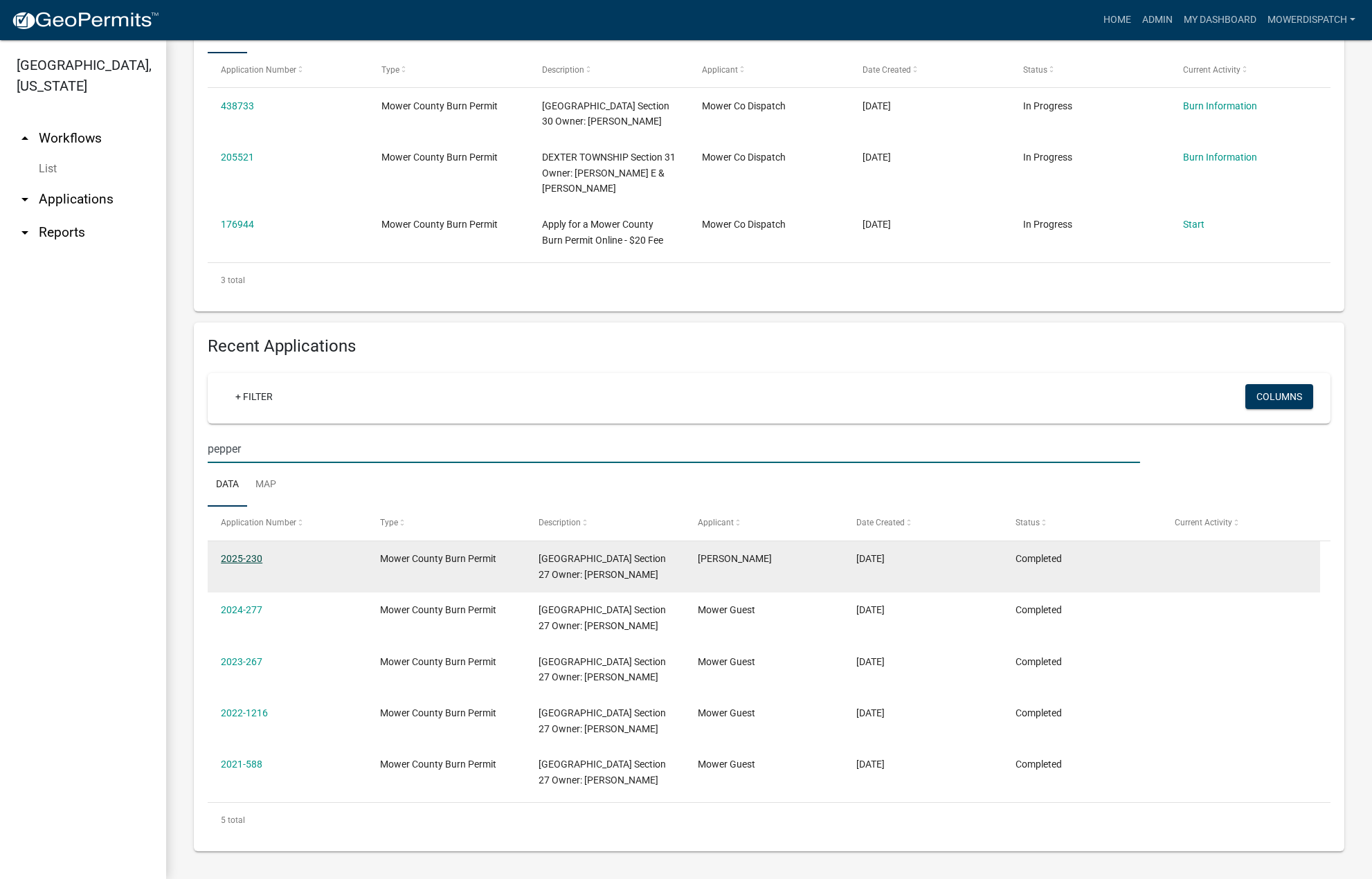 This screenshot has width=1372, height=879. I want to click on a: 2024-277, so click(242, 610).